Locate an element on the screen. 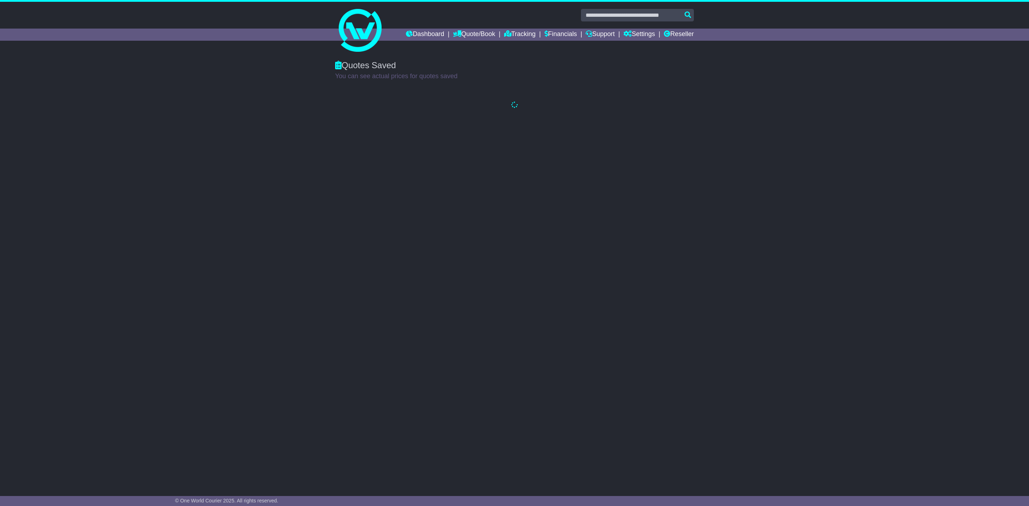  a: Support is located at coordinates (600, 35).